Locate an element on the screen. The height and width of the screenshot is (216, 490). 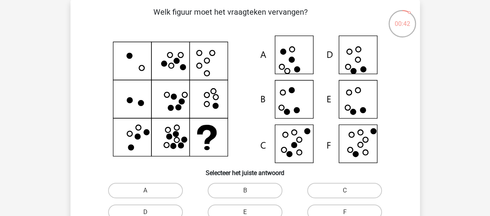
h6: Selecteer het juiste antwoord is located at coordinates (245, 170).